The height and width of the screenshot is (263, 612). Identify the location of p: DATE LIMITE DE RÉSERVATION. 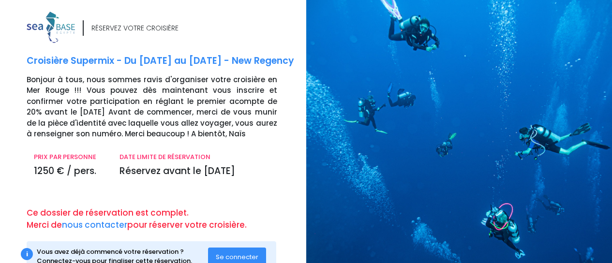
(198, 157).